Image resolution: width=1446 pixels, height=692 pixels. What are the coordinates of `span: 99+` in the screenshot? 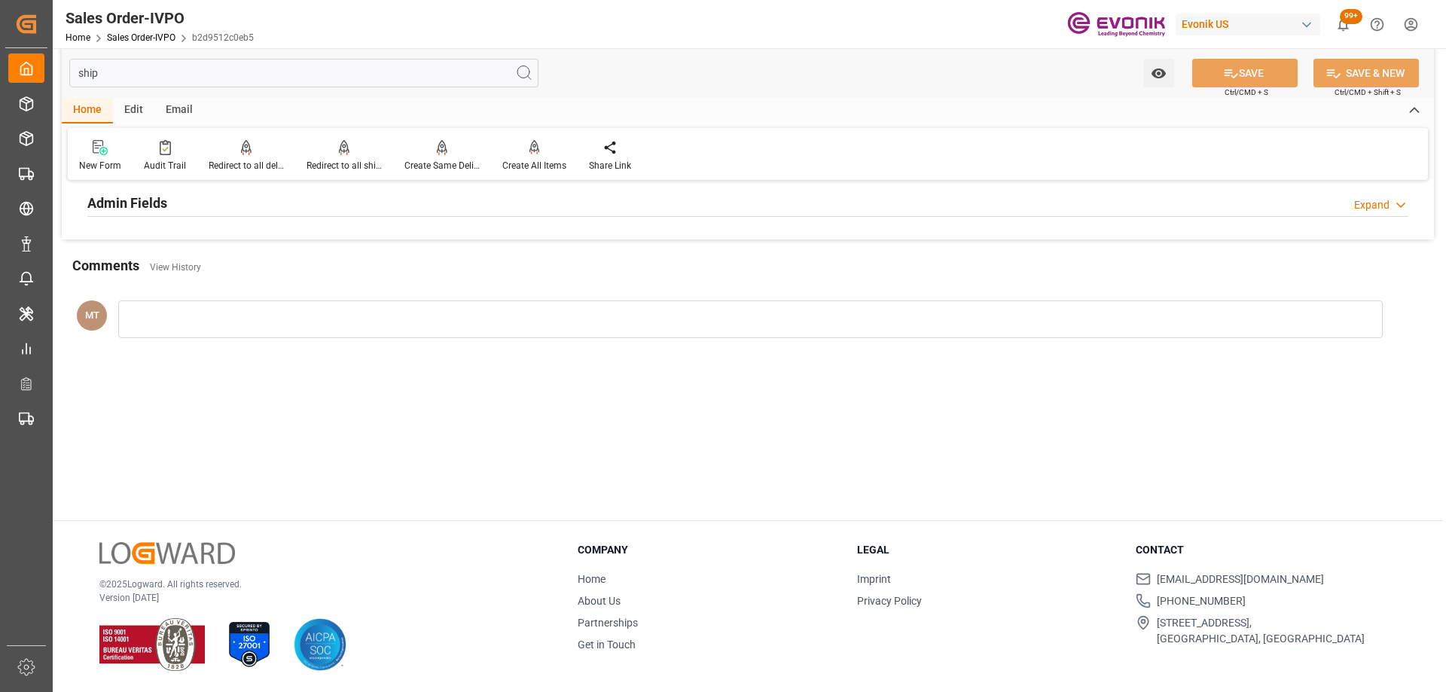 It's located at (1351, 17).